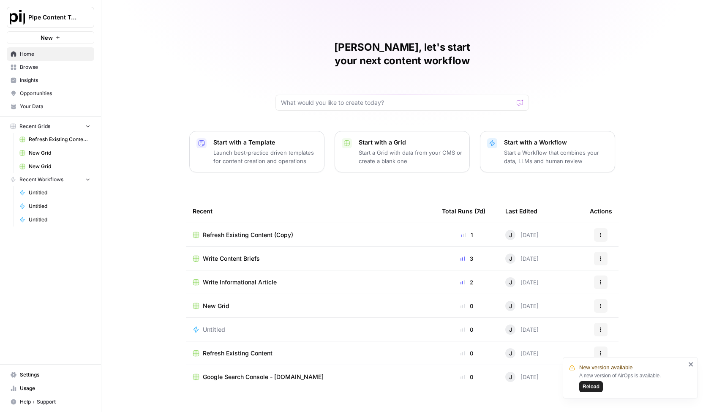  I want to click on button: New, so click(50, 38).